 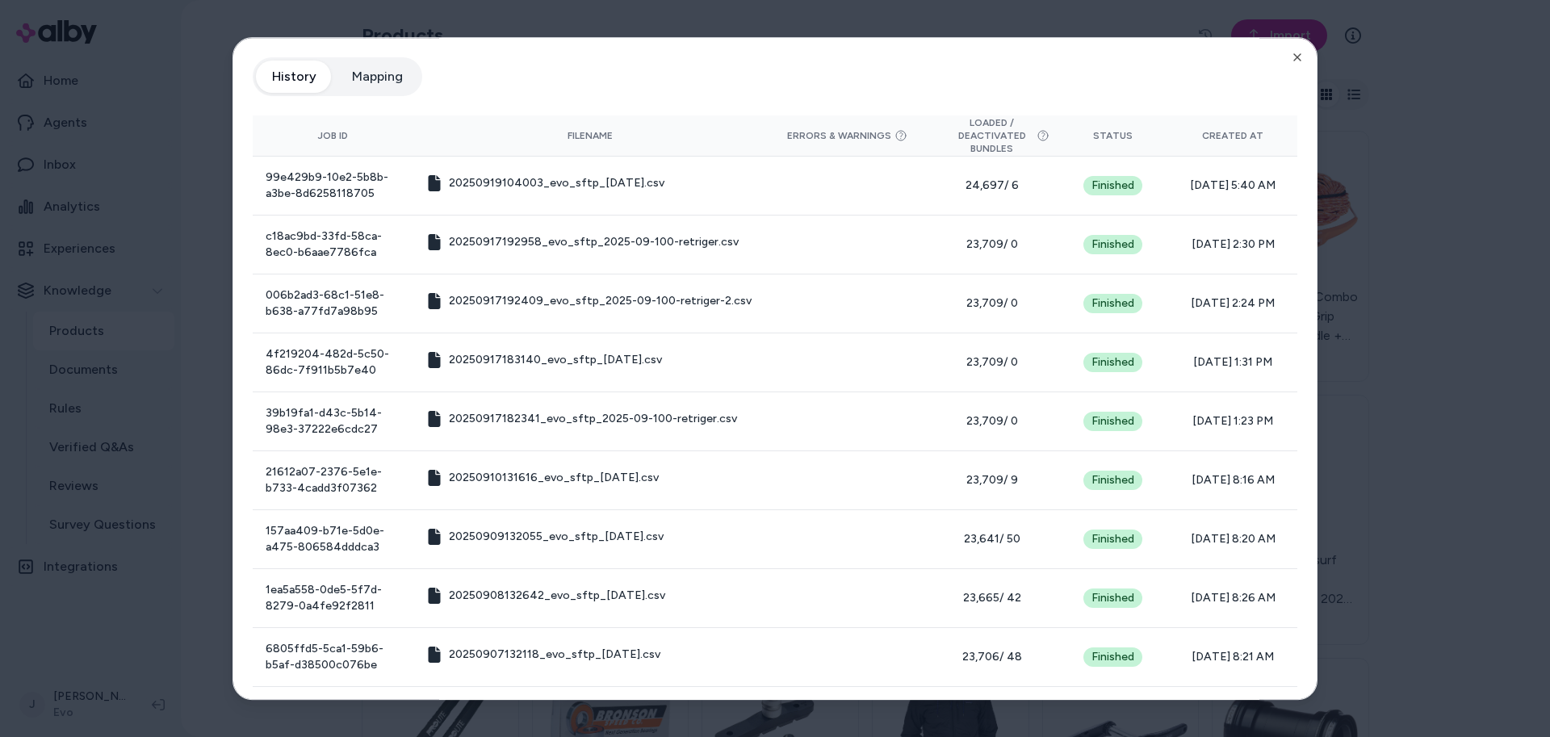 I want to click on td: 4f219204-482d-5c50-86dc-7f911b5b7e40, so click(x=333, y=362).